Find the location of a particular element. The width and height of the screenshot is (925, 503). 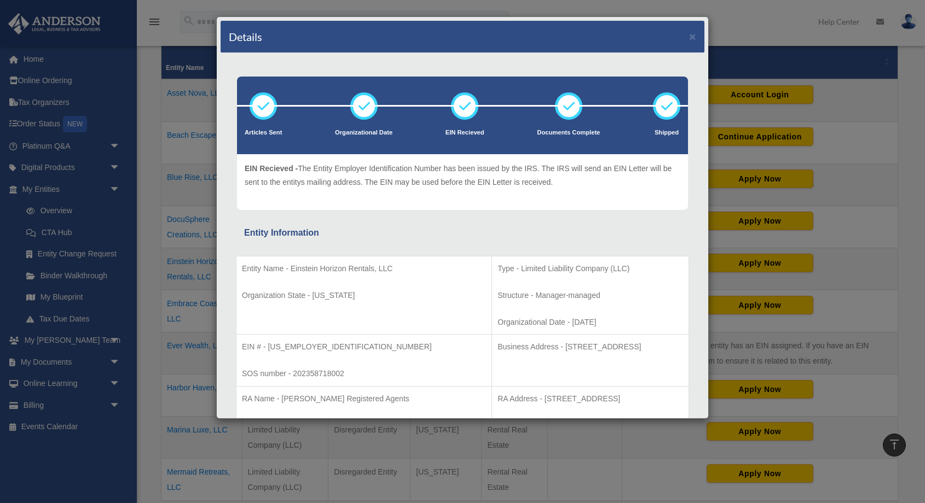

p: The Entity Employer Identification Number has been issued by the IRS. The IRS will send an EIN Le... is located at coordinates (462, 175).